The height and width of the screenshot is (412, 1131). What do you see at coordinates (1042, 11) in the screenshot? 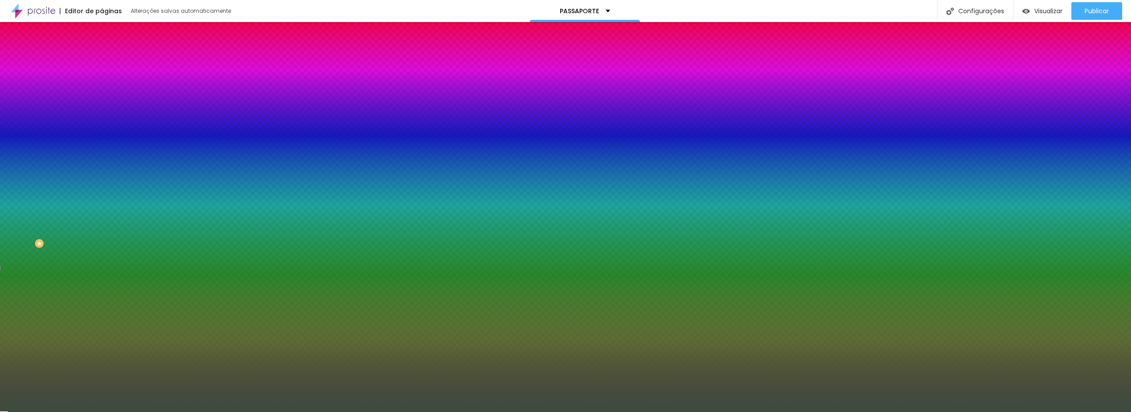
I see `button: Visualizar` at bounding box center [1042, 11].